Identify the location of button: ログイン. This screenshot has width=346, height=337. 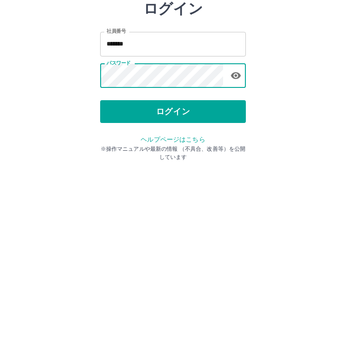
(173, 169).